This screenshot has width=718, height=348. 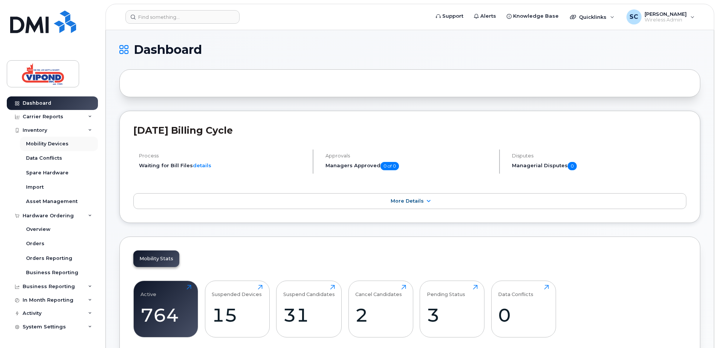 What do you see at coordinates (381, 315) in the screenshot?
I see `div: 2` at bounding box center [381, 315].